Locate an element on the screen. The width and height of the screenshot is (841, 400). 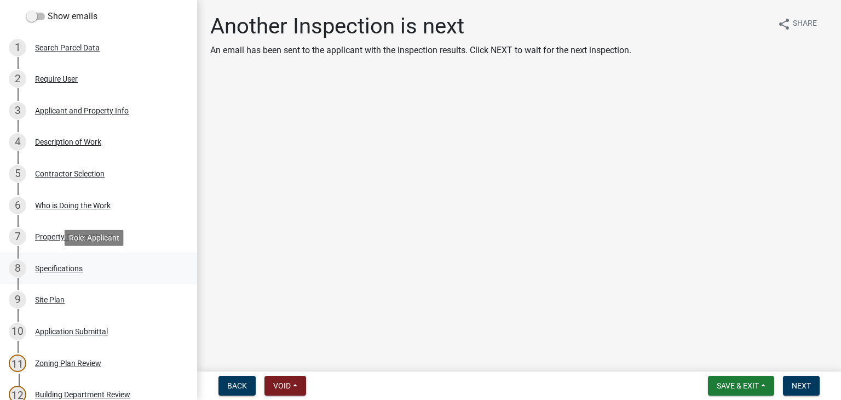
div: 10 is located at coordinates (18, 331).